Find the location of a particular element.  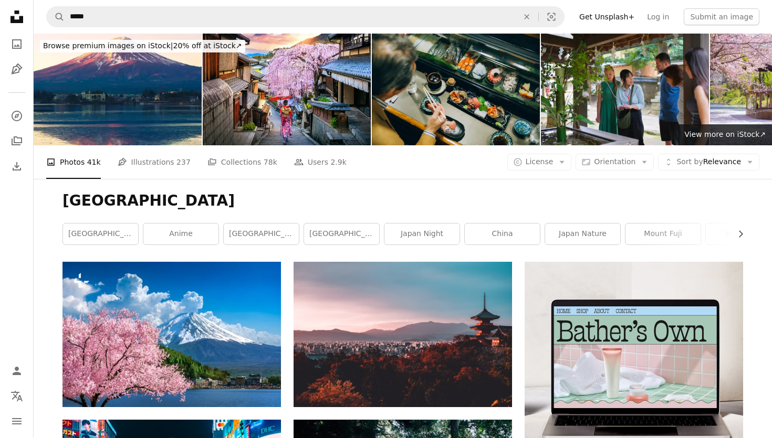

a: Home — Unsplash is located at coordinates (17, 18).